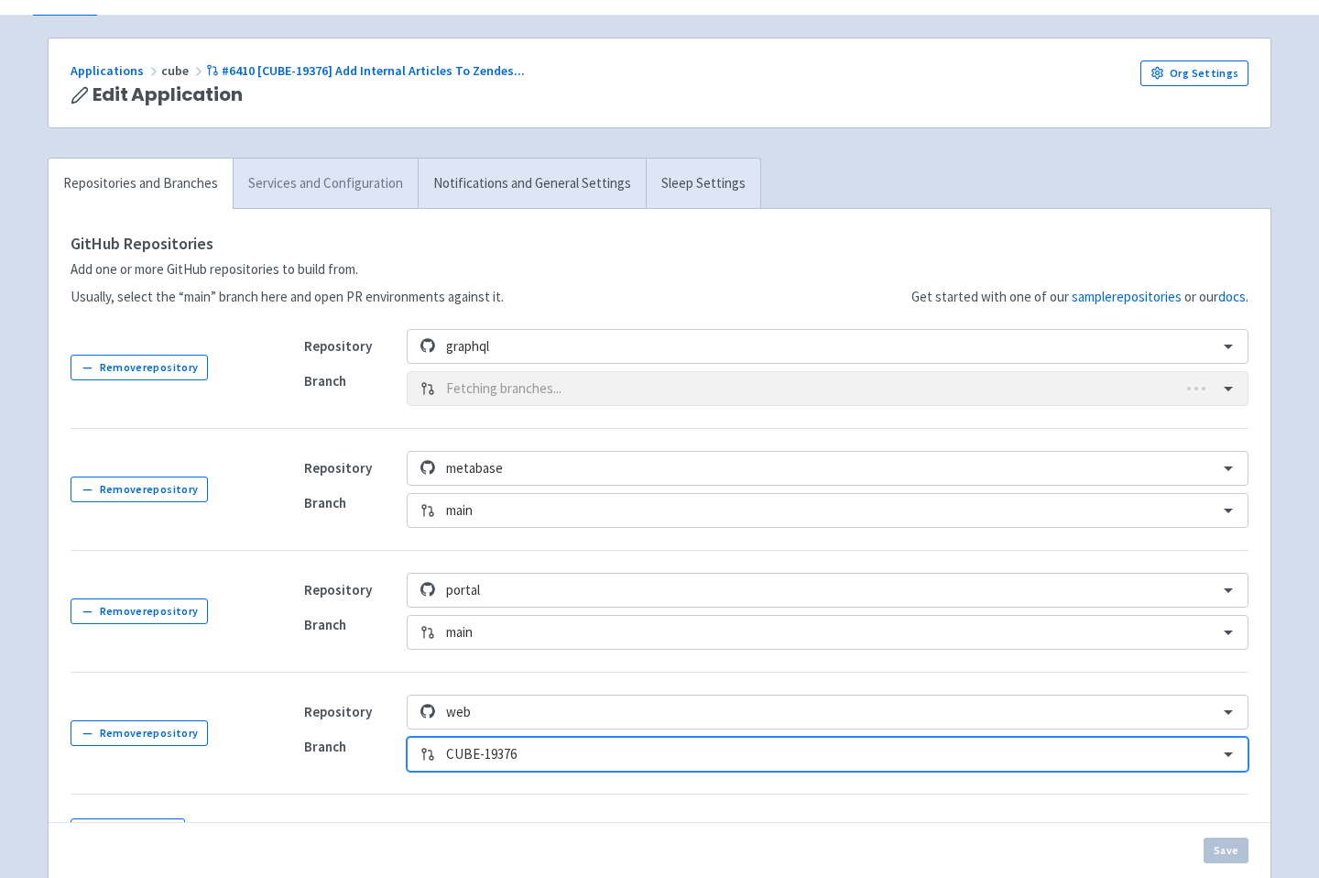 Image resolution: width=1319 pixels, height=878 pixels. I want to click on p: Usually, select the “main” branch here and open PR environments against it., so click(287, 297).